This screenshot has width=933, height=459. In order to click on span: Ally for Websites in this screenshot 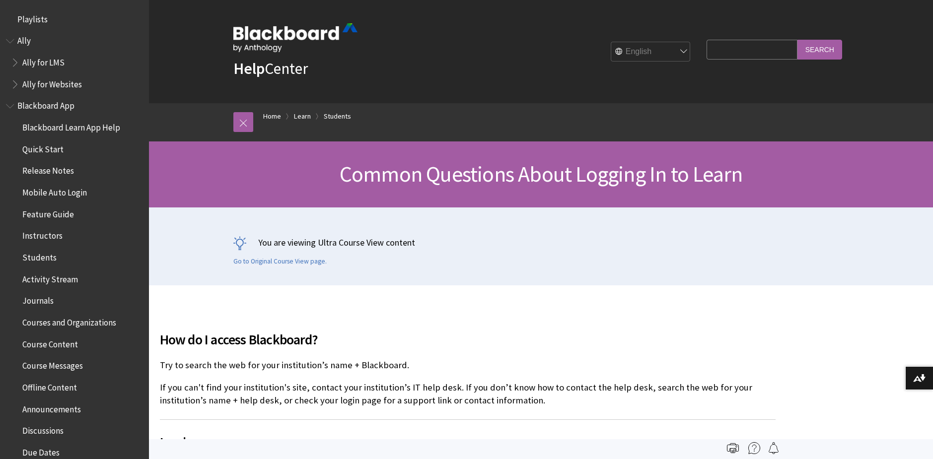, I will do `click(52, 82)`.